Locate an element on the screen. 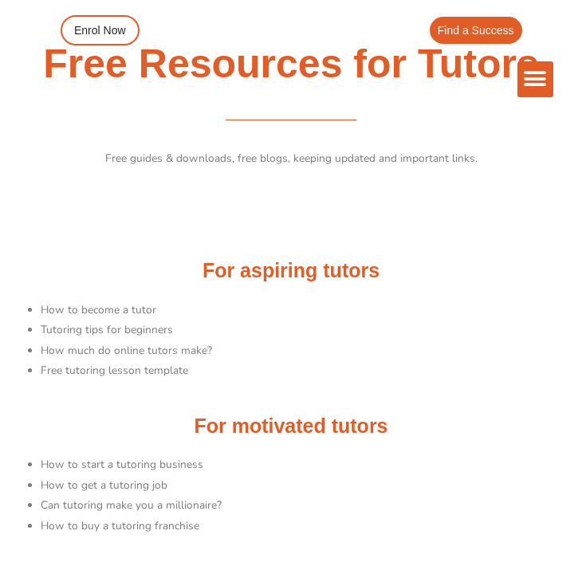  li: Can tutoring make you a millionaire? is located at coordinates (307, 505).